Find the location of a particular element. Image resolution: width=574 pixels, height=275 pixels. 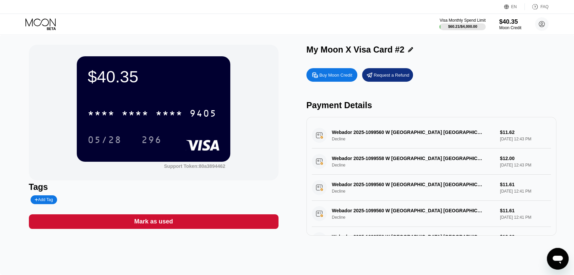

div: 9405 is located at coordinates (203, 114).